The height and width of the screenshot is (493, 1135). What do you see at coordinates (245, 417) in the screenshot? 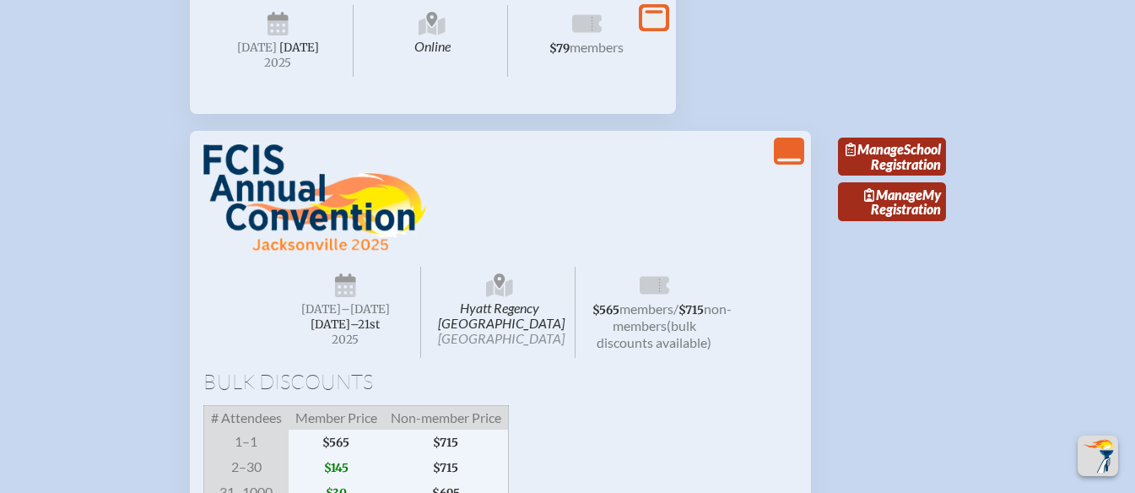
I see `span: # Attendees` at bounding box center [245, 417].